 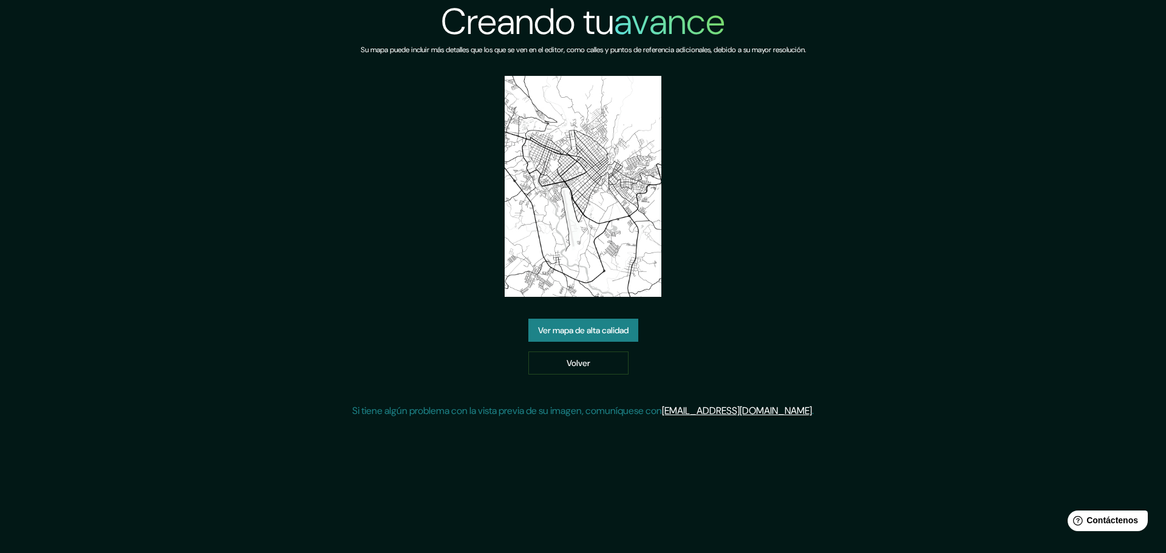 What do you see at coordinates (583, 330) in the screenshot?
I see `a: Ver mapa de alta calidad` at bounding box center [583, 330].